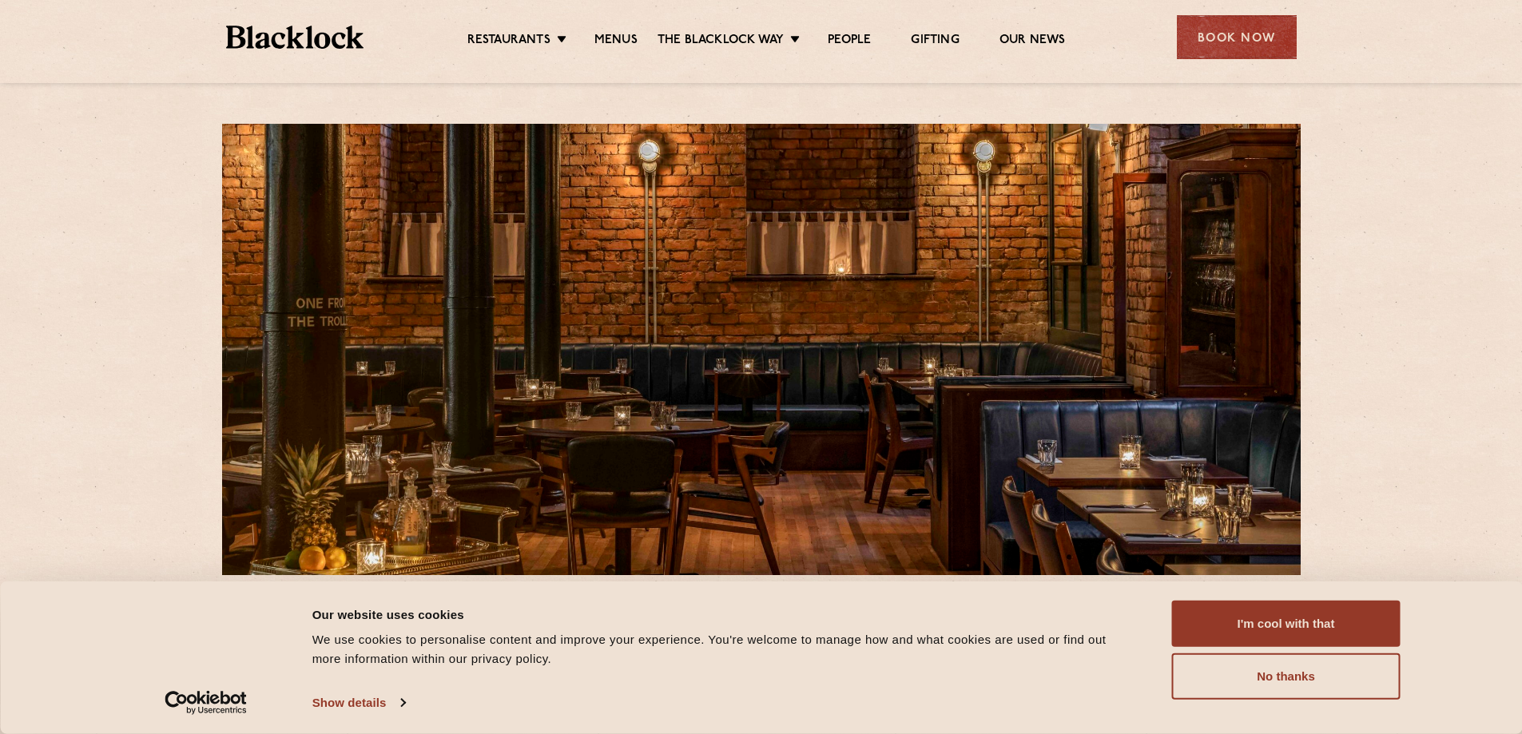 The image size is (1522, 734). What do you see at coordinates (849, 42) in the screenshot?
I see `a: People` at bounding box center [849, 42].